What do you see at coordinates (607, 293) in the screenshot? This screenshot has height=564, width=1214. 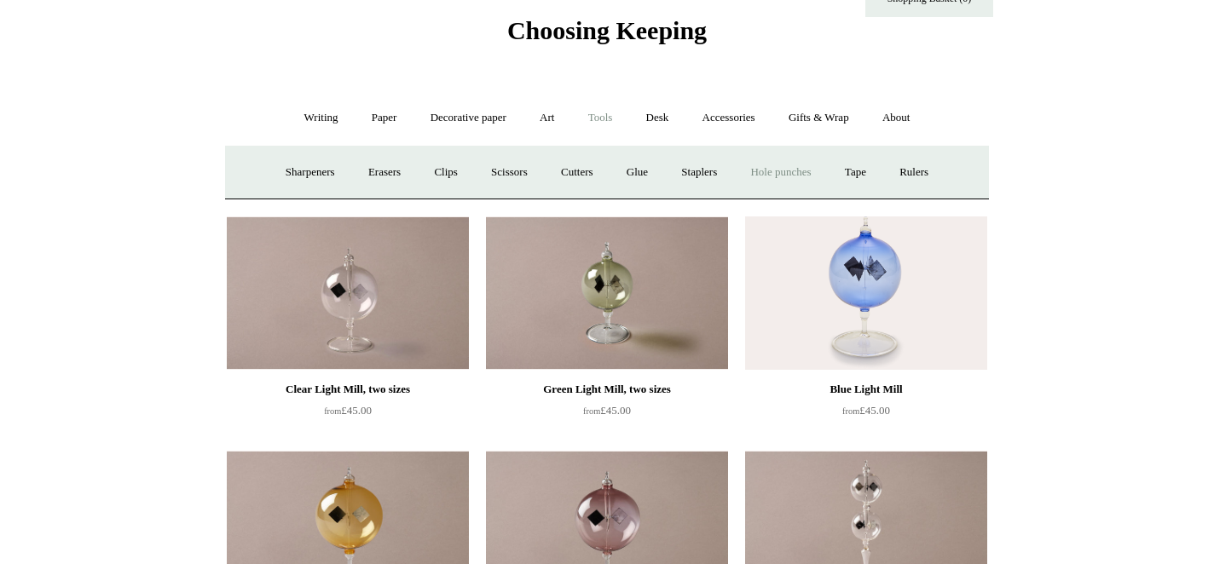 I see `a: Green Light Mill, two sizes Green Light Mill, two sizes` at bounding box center [607, 293].